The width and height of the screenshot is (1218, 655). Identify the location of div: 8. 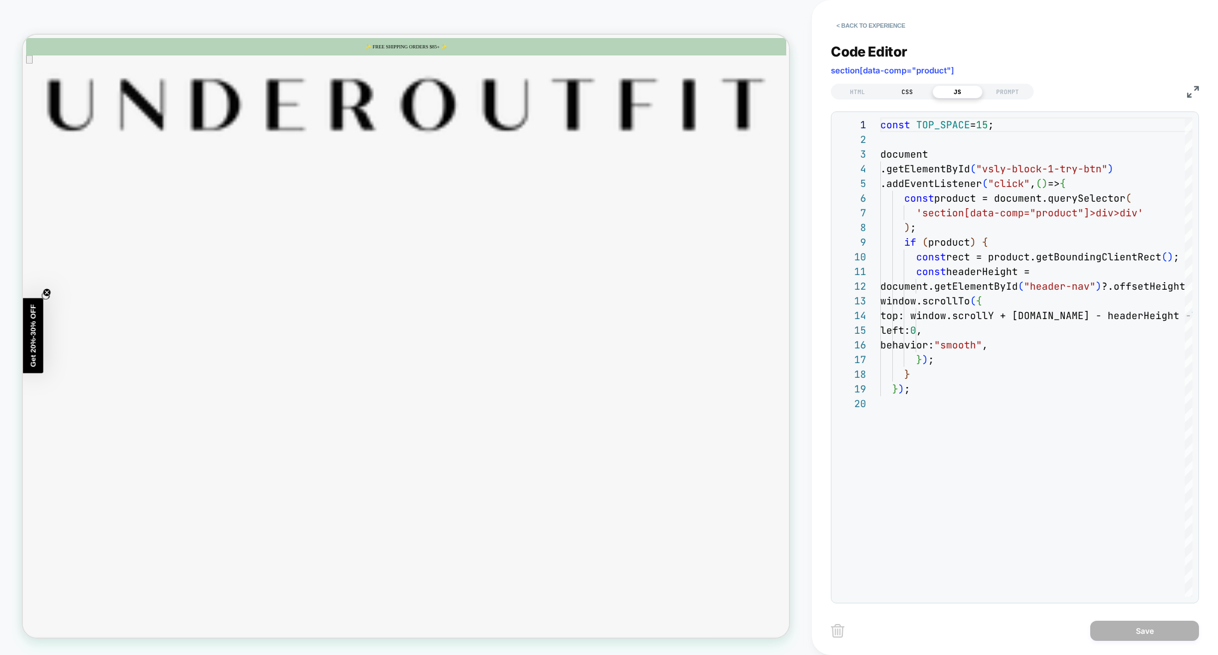
(852, 227).